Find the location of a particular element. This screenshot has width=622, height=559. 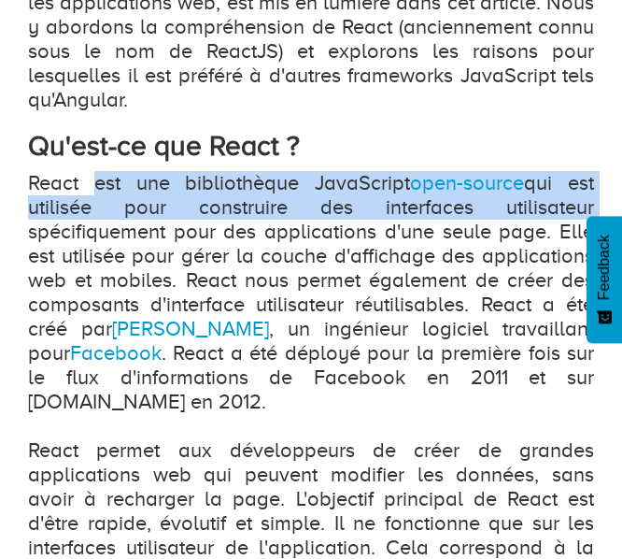

a: Facebook is located at coordinates (116, 352).